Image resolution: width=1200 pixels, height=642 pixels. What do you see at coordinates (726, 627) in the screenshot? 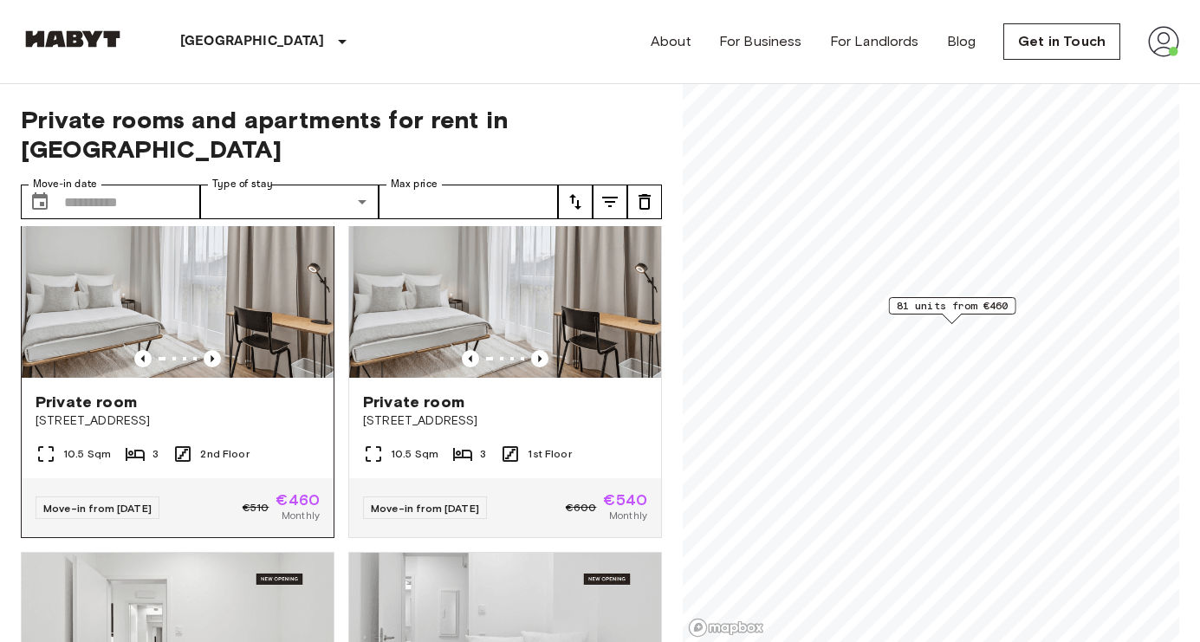
I see `a: Mapbox logo` at bounding box center [726, 627].